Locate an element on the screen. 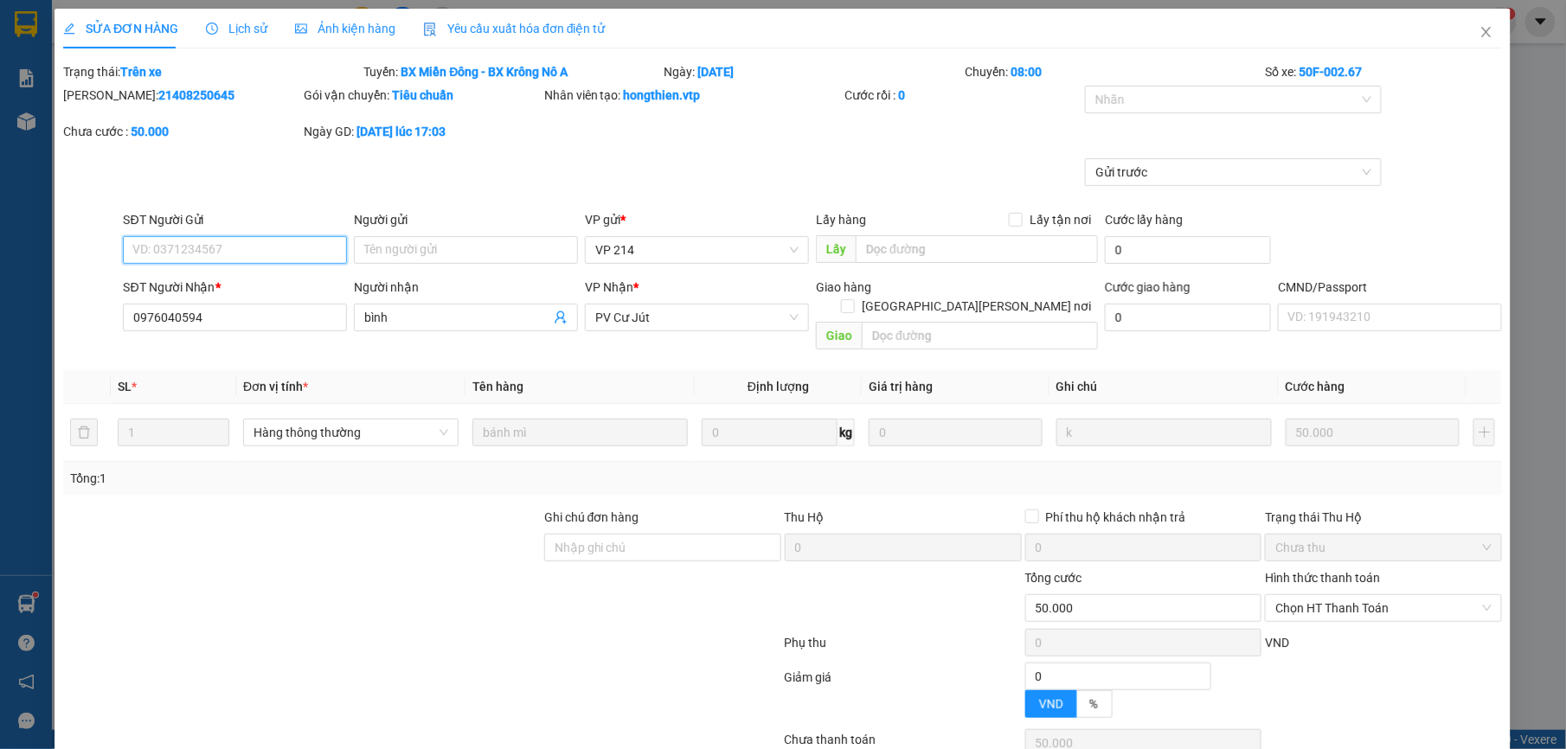  b: Tiêu chuẩn is located at coordinates (422, 95).